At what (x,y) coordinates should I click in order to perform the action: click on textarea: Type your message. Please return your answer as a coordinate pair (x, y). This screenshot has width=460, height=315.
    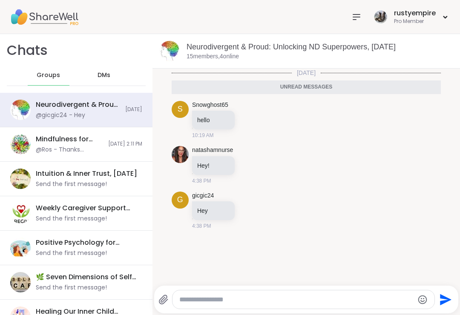
    Looking at the image, I should click on (296, 300).